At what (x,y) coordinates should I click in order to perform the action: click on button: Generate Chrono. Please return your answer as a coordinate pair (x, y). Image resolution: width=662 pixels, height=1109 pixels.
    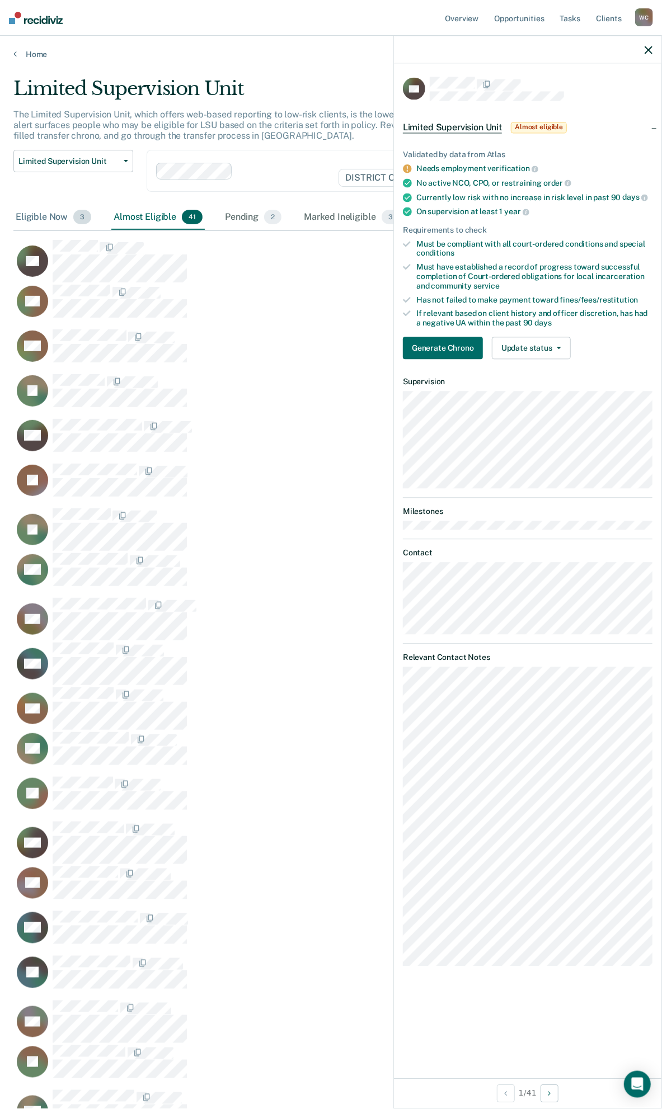
    Looking at the image, I should click on (442, 348).